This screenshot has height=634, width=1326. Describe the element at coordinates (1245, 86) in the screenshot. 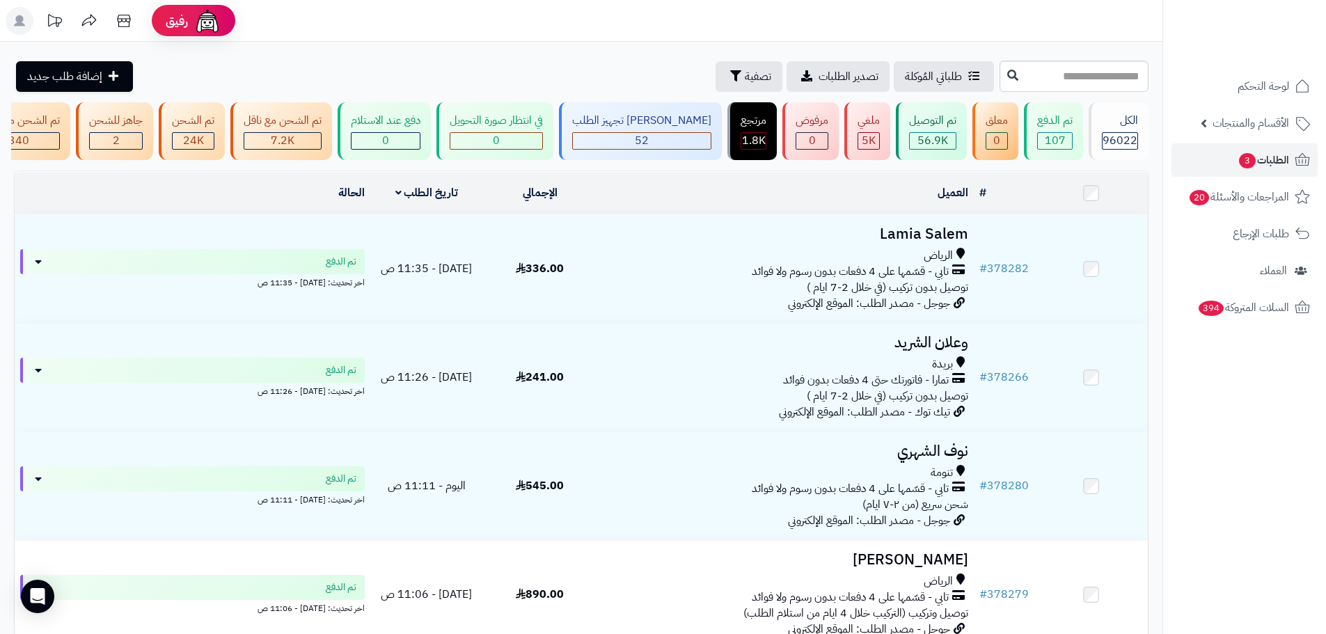

I see `a: لوحة التحكم` at that location.